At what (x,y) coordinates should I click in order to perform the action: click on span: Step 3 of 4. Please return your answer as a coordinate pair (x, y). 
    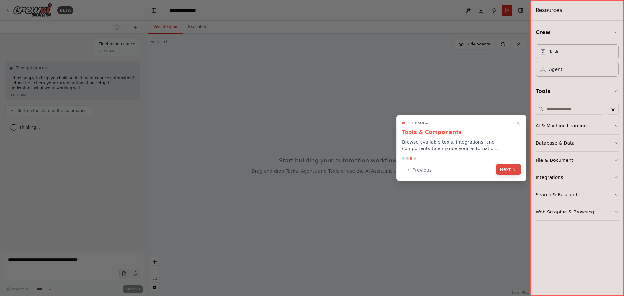
    Looking at the image, I should click on (418, 123).